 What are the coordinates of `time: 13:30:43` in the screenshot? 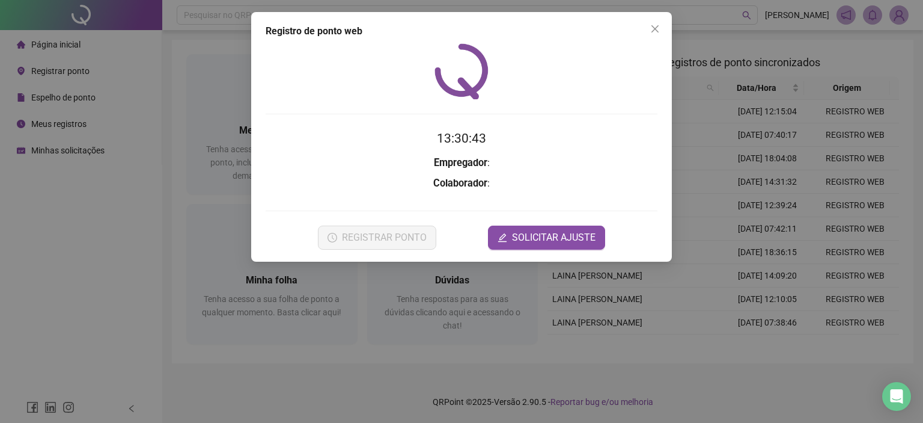 It's located at (462, 138).